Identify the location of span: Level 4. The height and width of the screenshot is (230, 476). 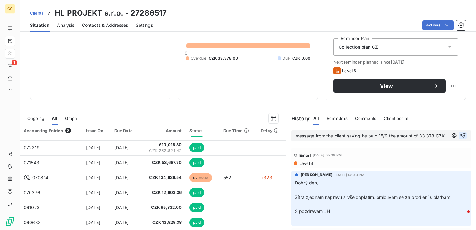
(306, 163).